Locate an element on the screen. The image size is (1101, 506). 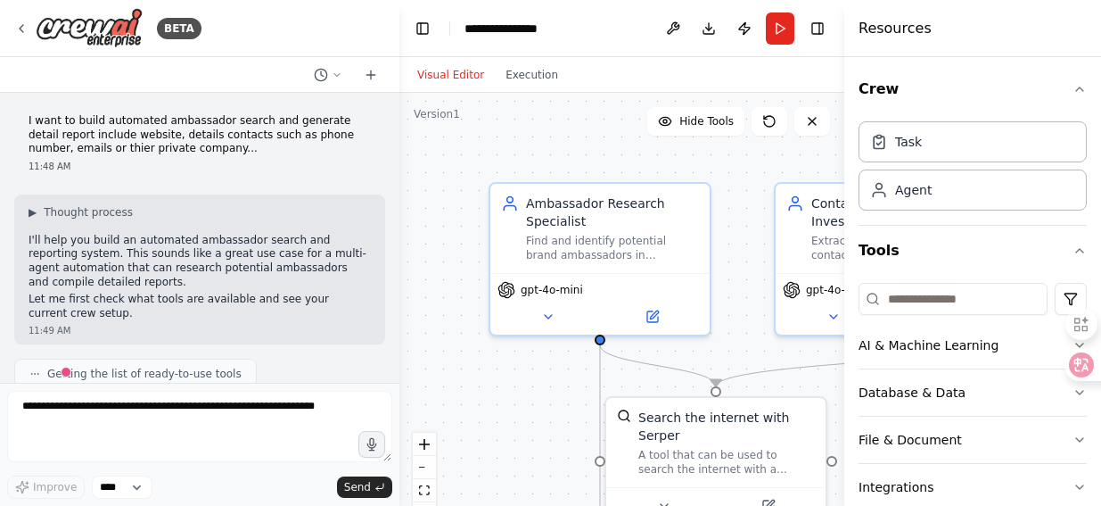
button: Database & Data is located at coordinates (973, 392).